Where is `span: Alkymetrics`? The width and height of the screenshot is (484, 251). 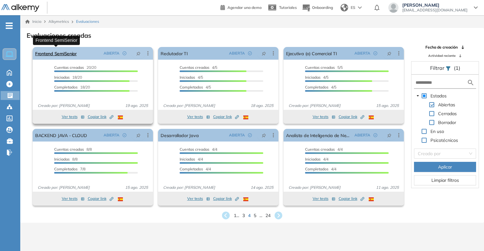 span: Alkymetrics is located at coordinates (59, 21).